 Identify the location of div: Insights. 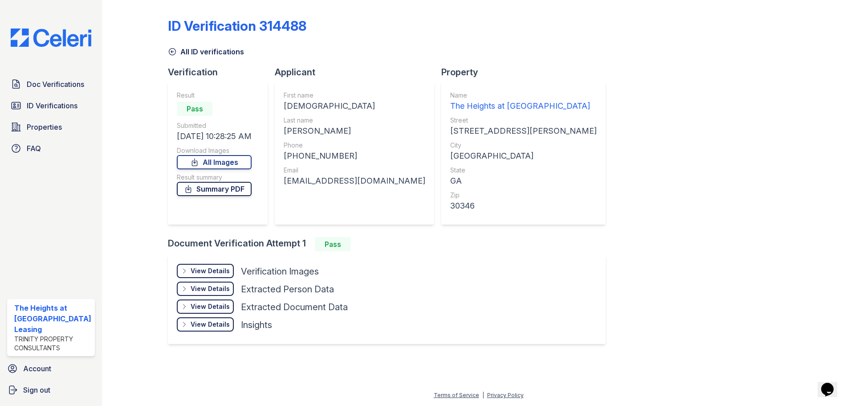
(257, 325).